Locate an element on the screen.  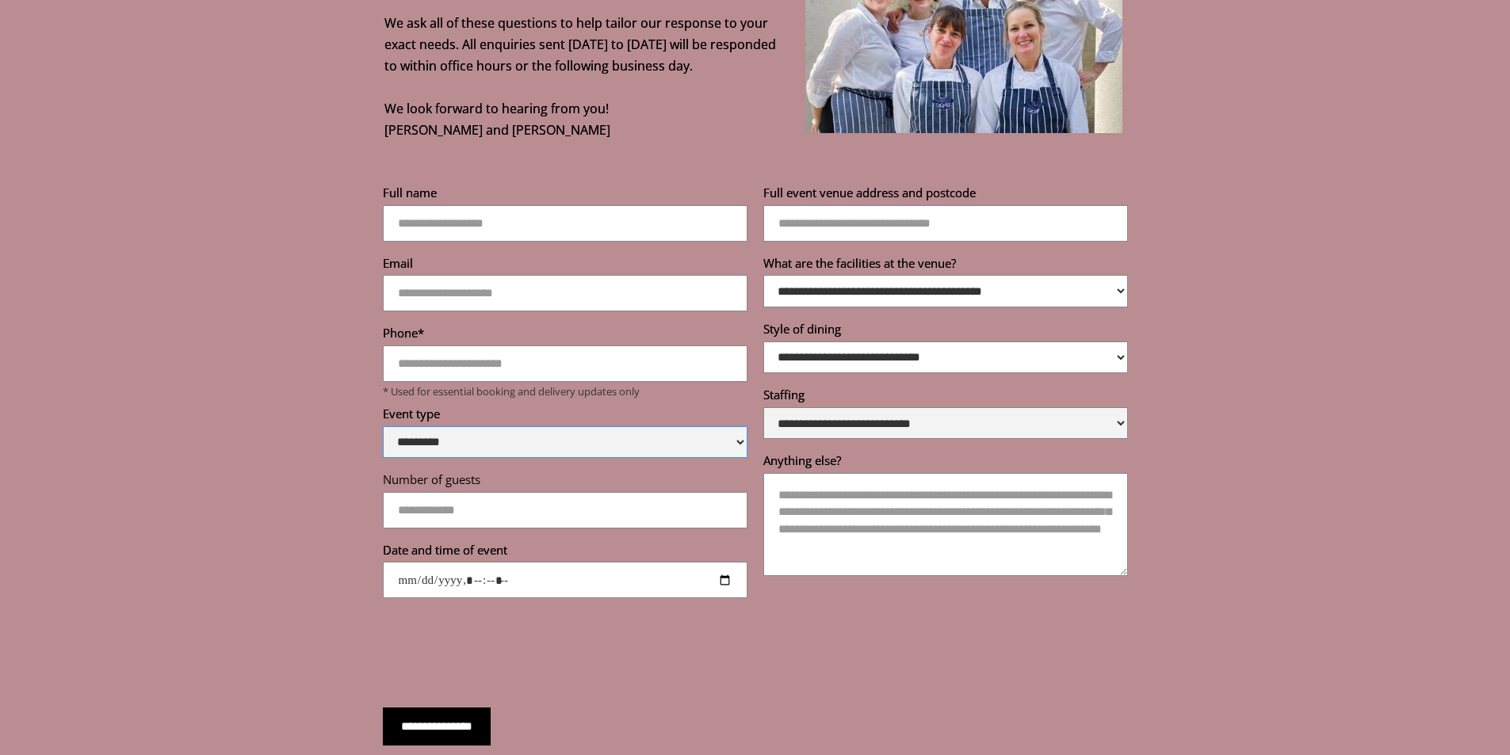
label: Number of guests is located at coordinates (565, 482).